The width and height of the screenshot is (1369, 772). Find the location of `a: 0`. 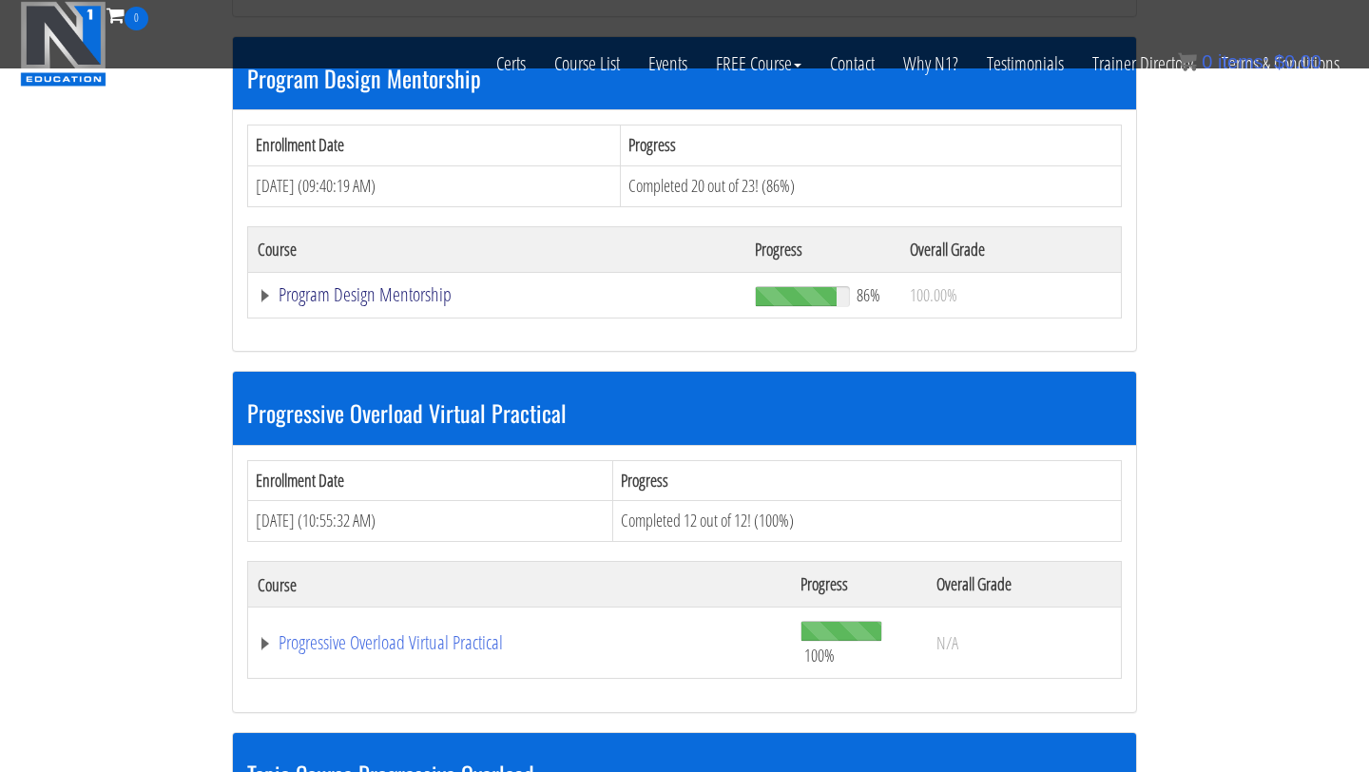

a: 0 is located at coordinates (127, 14).